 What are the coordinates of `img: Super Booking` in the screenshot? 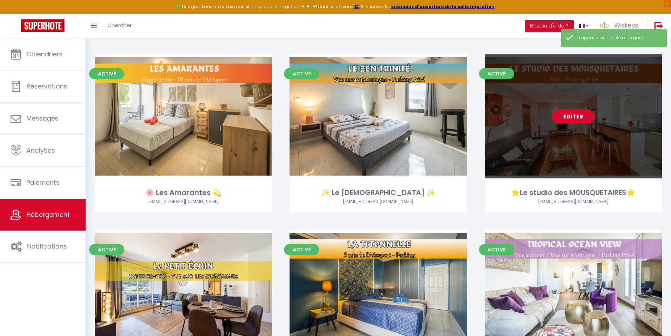 It's located at (43, 25).